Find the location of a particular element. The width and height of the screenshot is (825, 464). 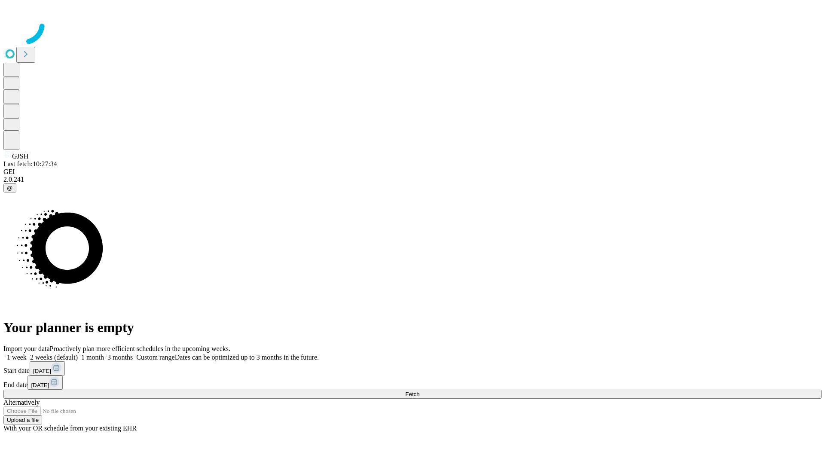

span: Alternatively is located at coordinates (21, 402).